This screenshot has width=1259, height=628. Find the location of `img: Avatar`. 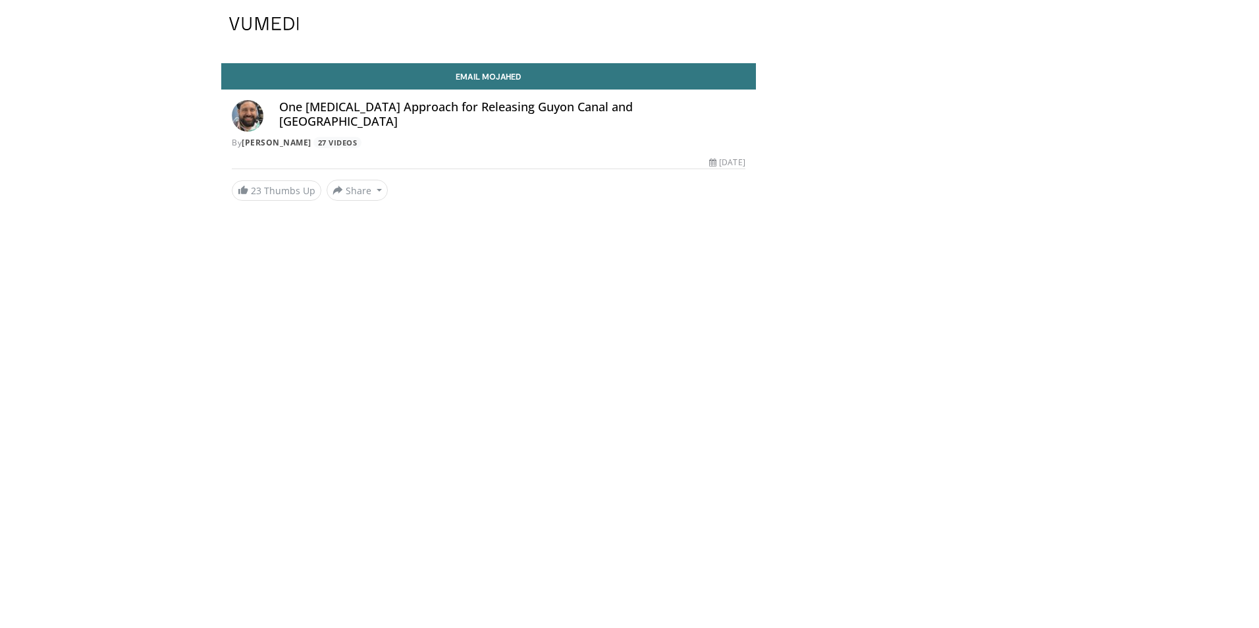

img: Avatar is located at coordinates (248, 116).